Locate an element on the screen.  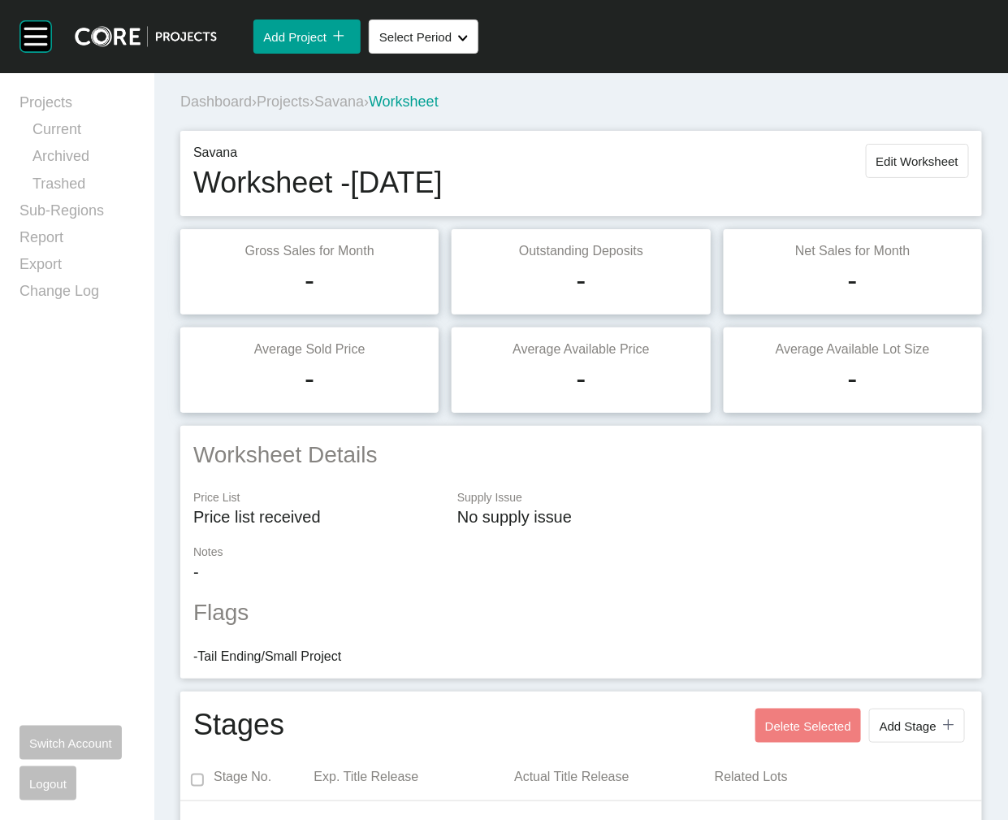
p: Average Available Lot Size is located at coordinates (853, 349).